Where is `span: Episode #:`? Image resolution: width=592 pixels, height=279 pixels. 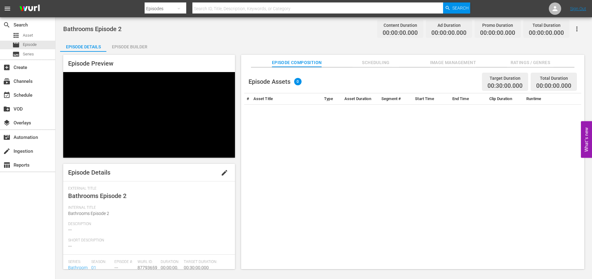 span: Episode #: is located at coordinates (124, 262).